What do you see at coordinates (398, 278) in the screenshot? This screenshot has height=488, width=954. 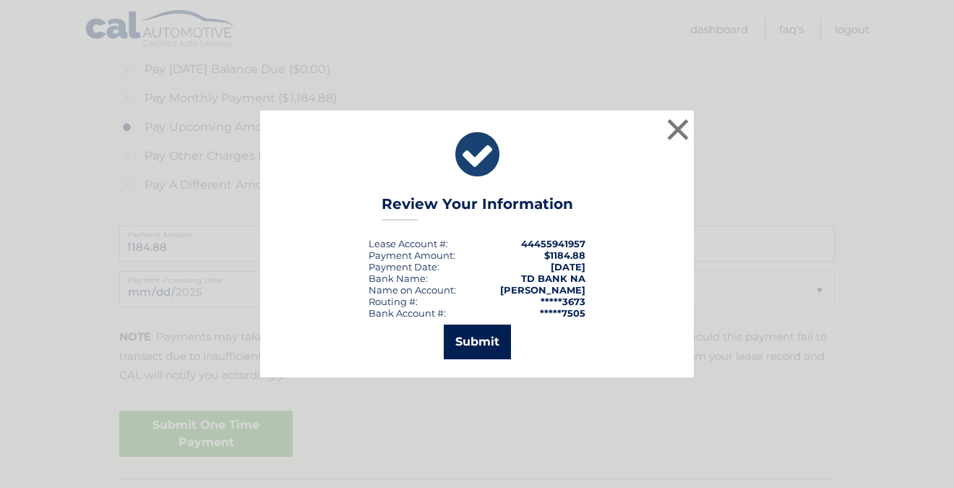 I see `div: Bank Name:` at bounding box center [398, 278].